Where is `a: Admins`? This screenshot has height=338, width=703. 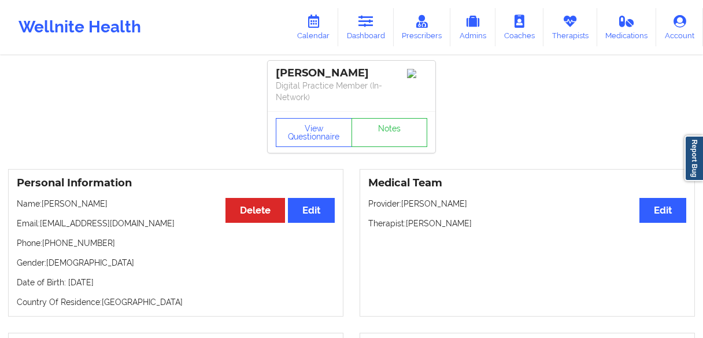 a: Admins is located at coordinates (473, 27).